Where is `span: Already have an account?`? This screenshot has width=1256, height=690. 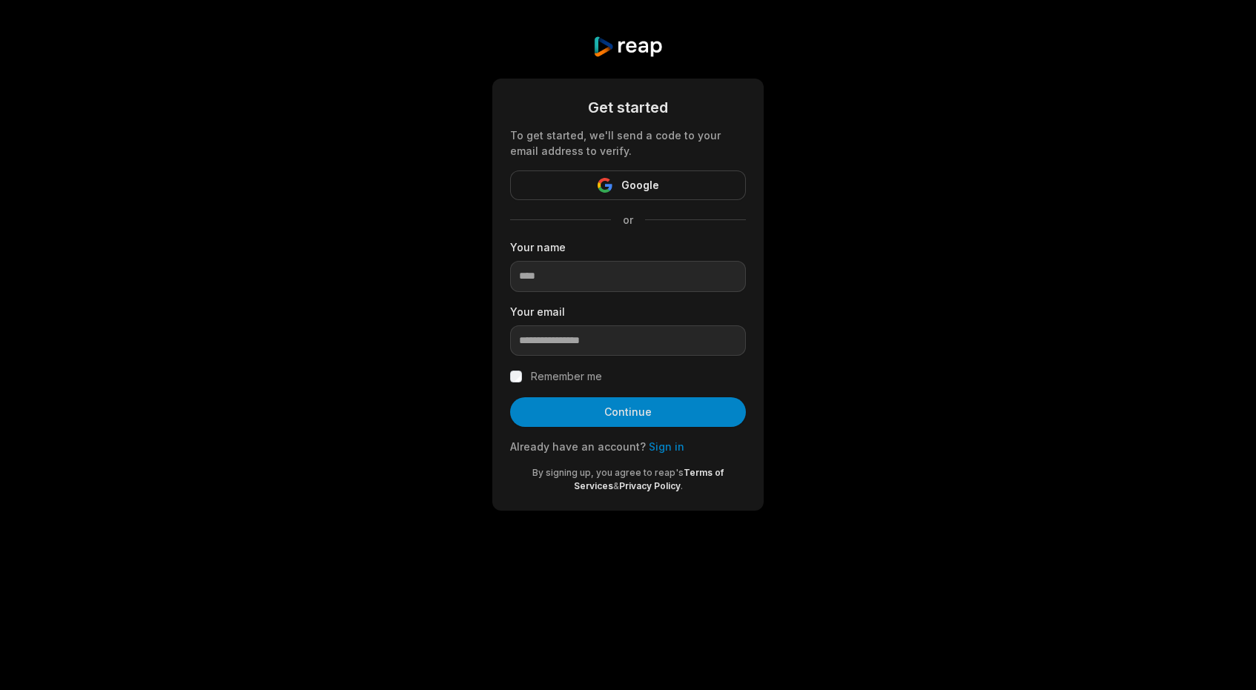 span: Already have an account? is located at coordinates (578, 446).